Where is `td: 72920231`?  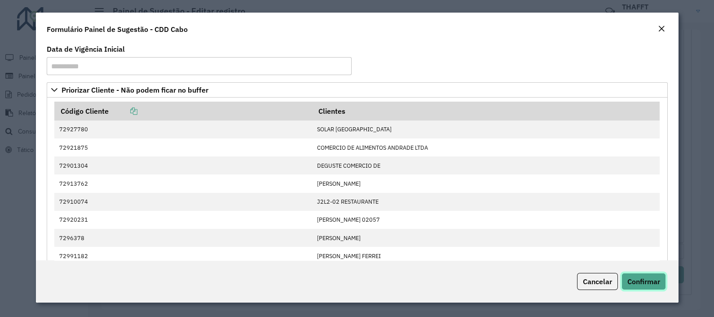
td: 72920231 is located at coordinates (183, 220).